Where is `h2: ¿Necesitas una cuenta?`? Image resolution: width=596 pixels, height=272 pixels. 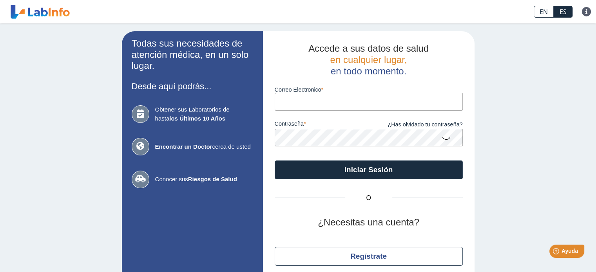 h2: ¿Necesitas una cuenta? is located at coordinates (369, 223).